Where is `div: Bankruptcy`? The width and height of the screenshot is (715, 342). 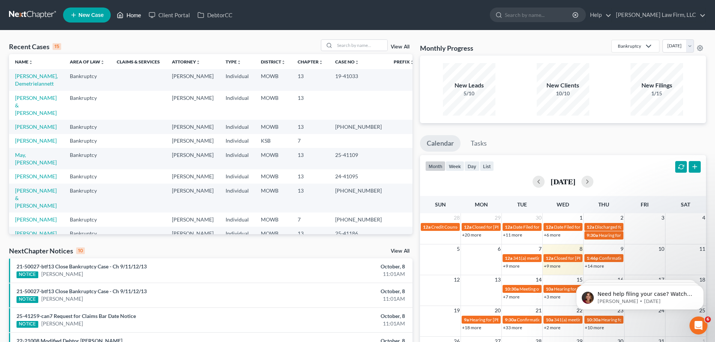
div: Bankruptcy is located at coordinates (630, 46).